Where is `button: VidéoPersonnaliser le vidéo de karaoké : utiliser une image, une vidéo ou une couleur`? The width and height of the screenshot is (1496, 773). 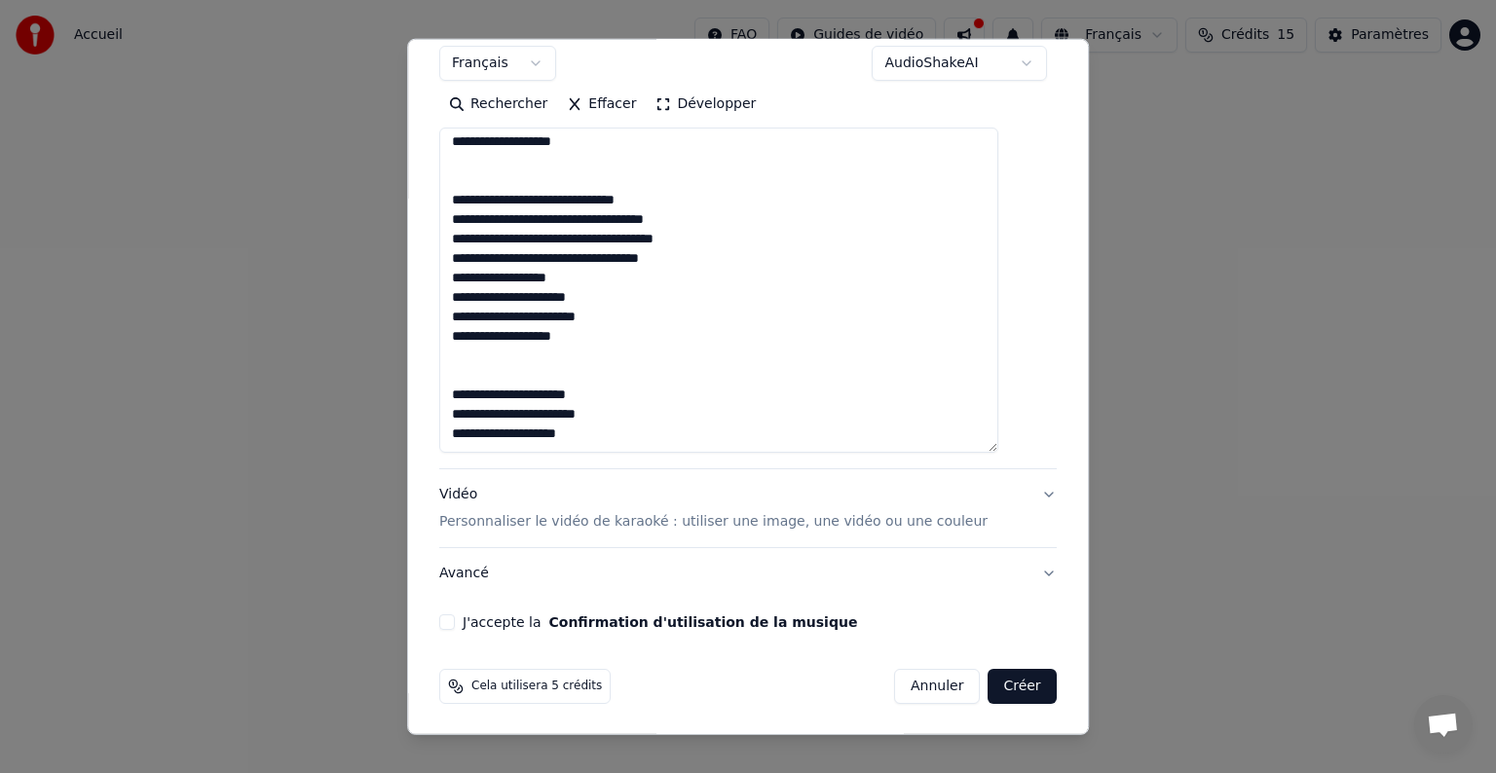
button: VidéoPersonnaliser le vidéo de karaoké : utiliser une image, une vidéo ou une couleur is located at coordinates (748, 508).